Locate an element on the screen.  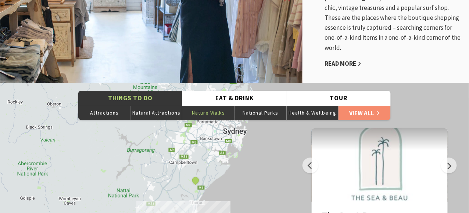
button: Natural Attractions is located at coordinates (157, 113).